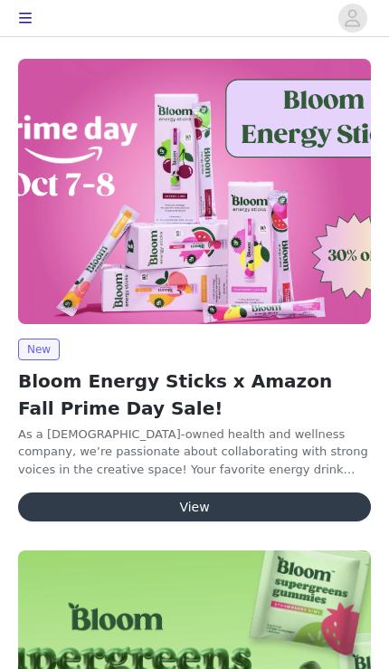 The width and height of the screenshot is (389, 669). I want to click on a: View, so click(195, 507).